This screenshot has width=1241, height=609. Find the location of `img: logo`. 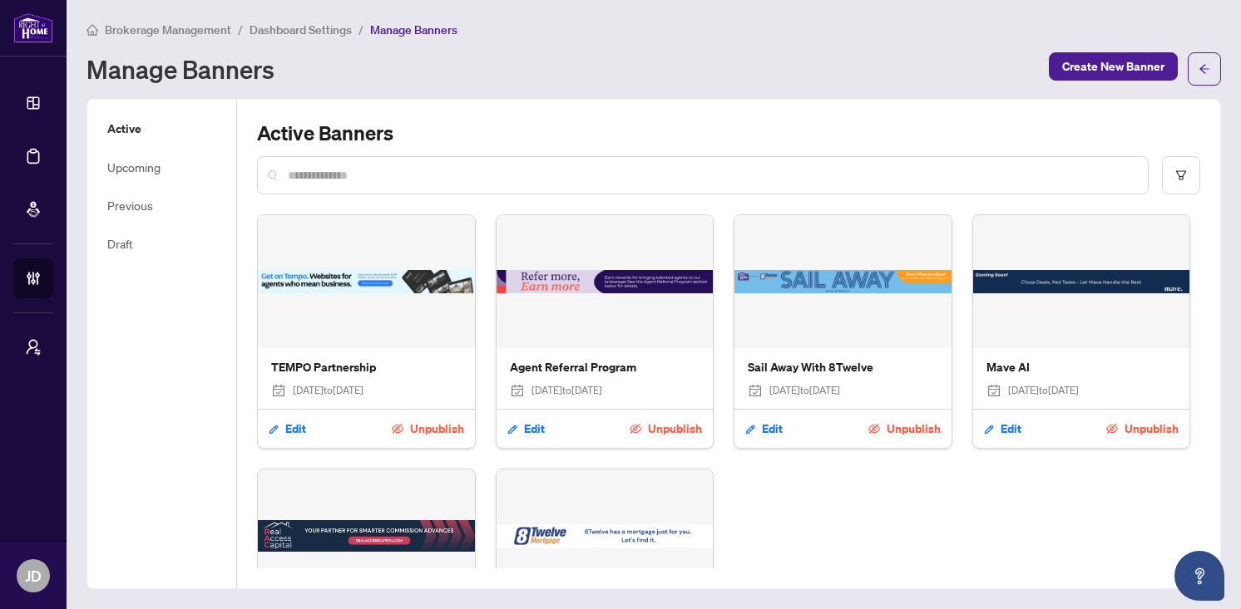

img: logo is located at coordinates (33, 27).